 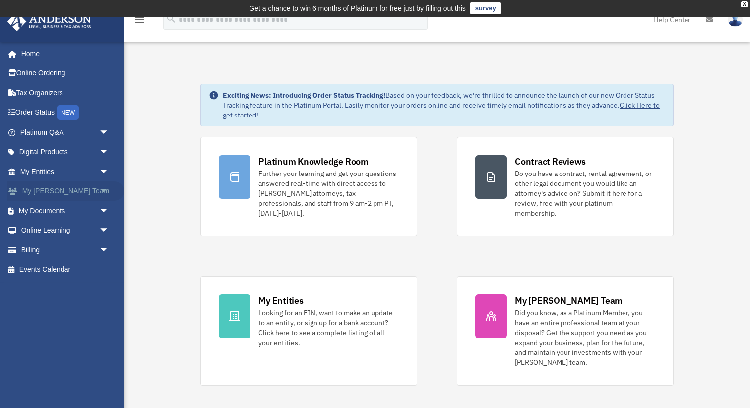 What do you see at coordinates (66, 211) in the screenshot?
I see `a: My Documentsarrow_drop_down` at bounding box center [66, 211].